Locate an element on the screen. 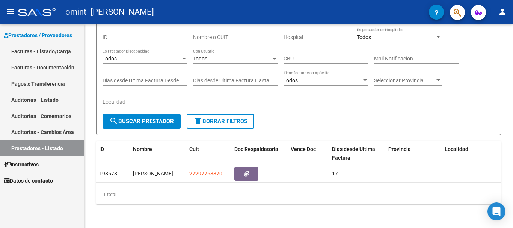 This screenshot has width=513, height=228. div: Open Intercom Messenger is located at coordinates (497, 212).